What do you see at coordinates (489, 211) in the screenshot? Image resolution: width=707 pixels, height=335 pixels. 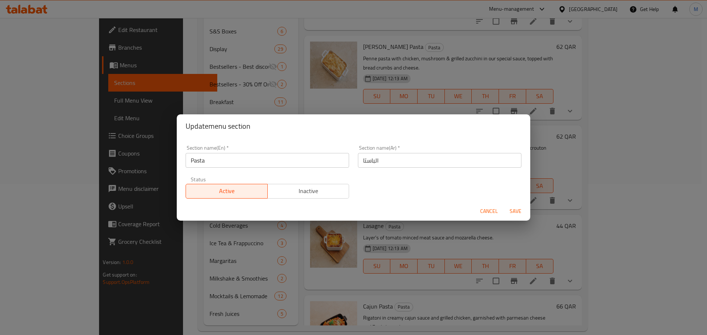 I see `span: Cancel` at bounding box center [489, 211].